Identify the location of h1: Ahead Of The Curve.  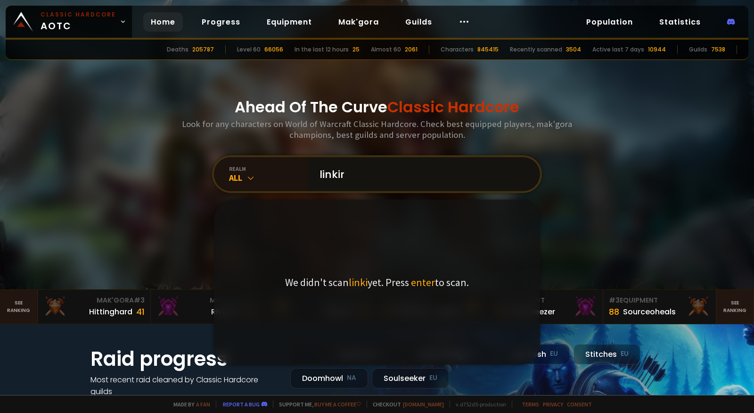
(377, 107).